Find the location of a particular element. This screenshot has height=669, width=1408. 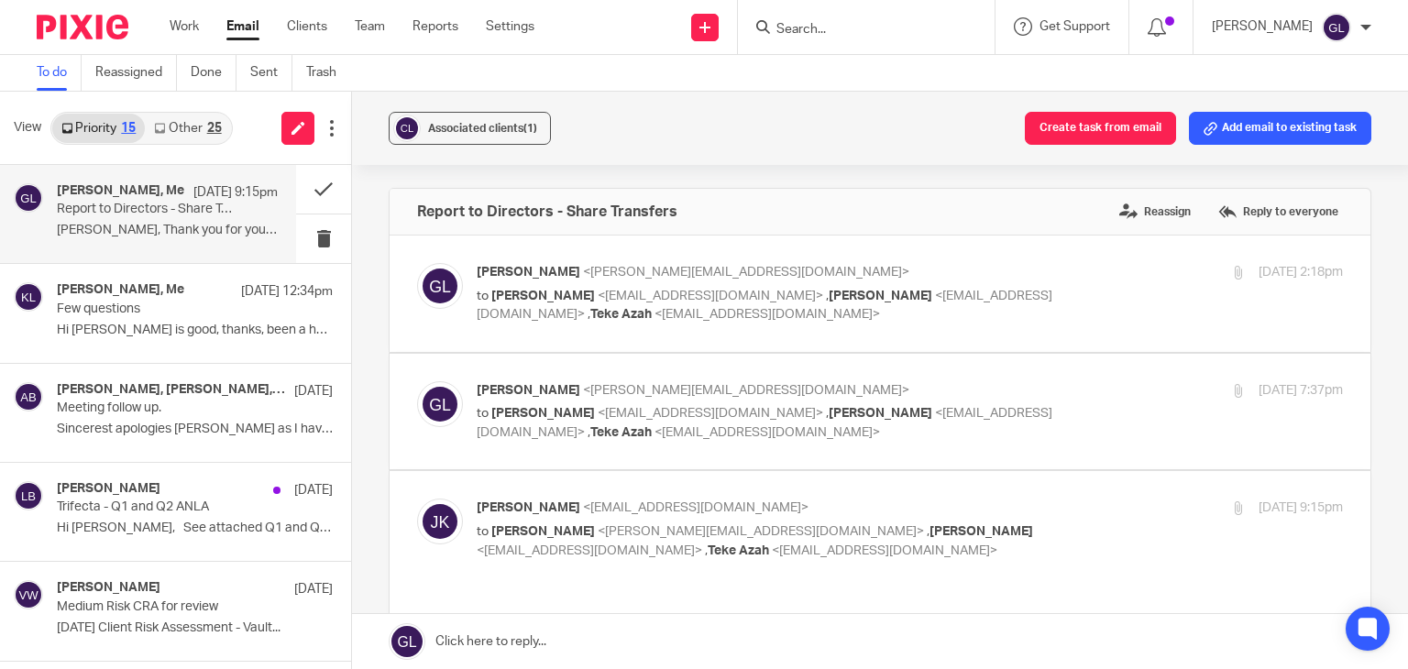

div: 15 is located at coordinates (128, 128).